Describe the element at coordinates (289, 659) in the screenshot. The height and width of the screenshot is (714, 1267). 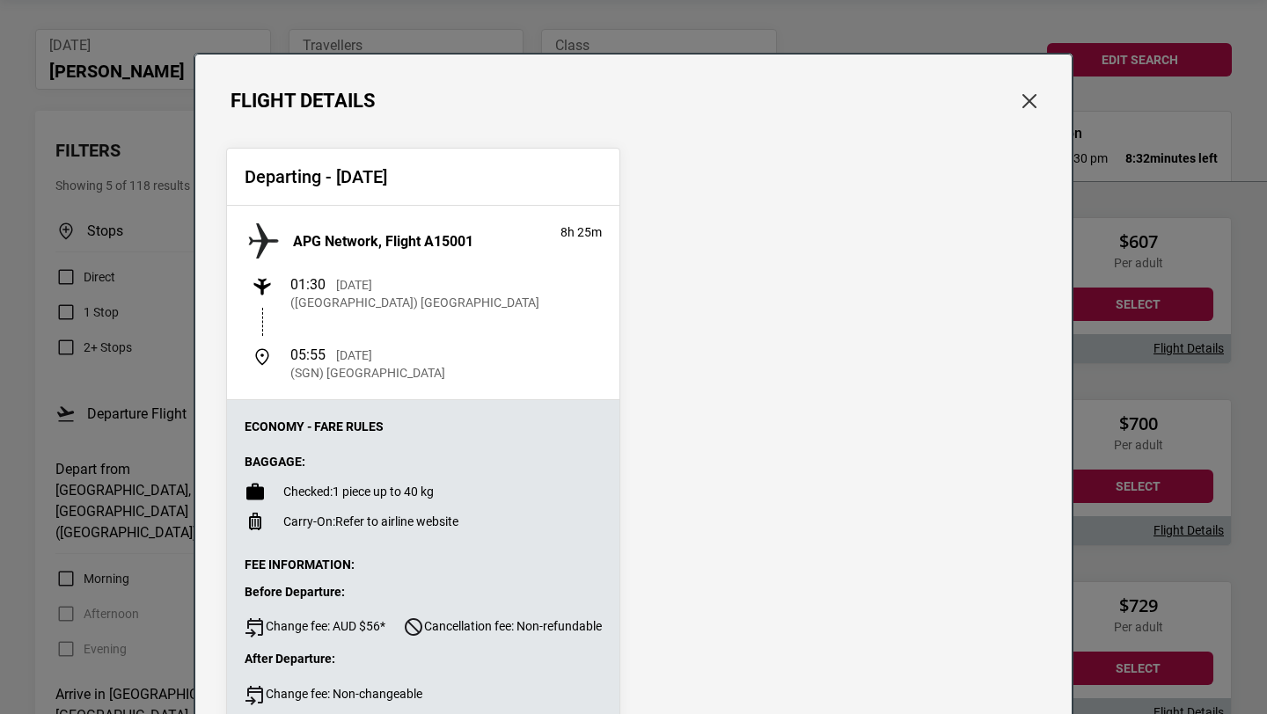
I see `strong: After Departure:` at that location.